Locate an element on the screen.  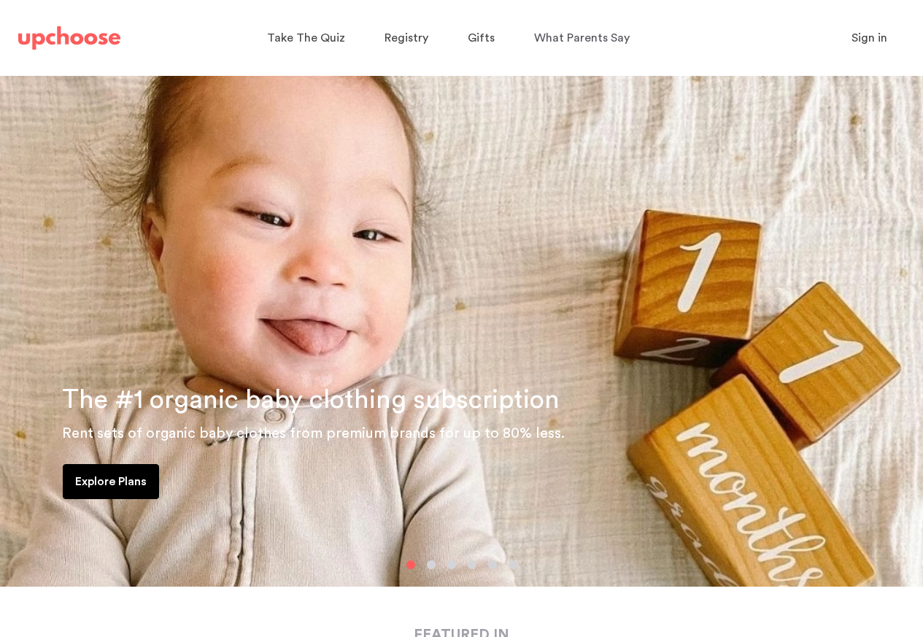
span: What Parents Say is located at coordinates (582, 38).